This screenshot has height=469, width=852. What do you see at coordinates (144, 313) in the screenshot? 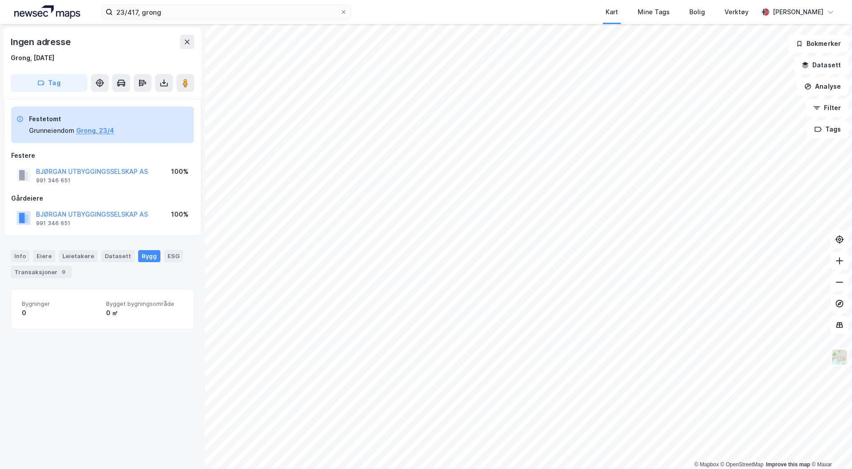
I see `div: 0 ㎡` at bounding box center [144, 313].